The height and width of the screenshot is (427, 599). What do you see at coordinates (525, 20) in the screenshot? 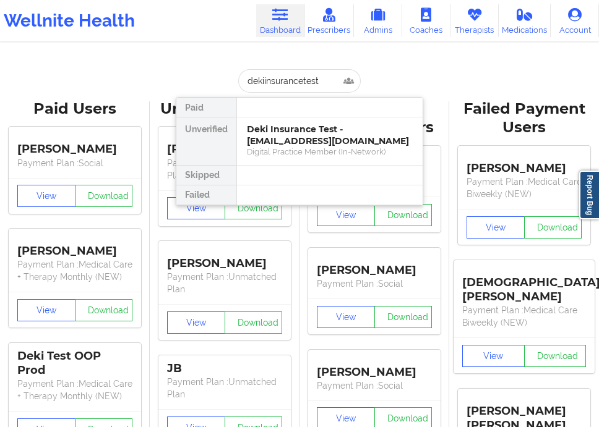
I see `a: Medications` at bounding box center [525, 20].